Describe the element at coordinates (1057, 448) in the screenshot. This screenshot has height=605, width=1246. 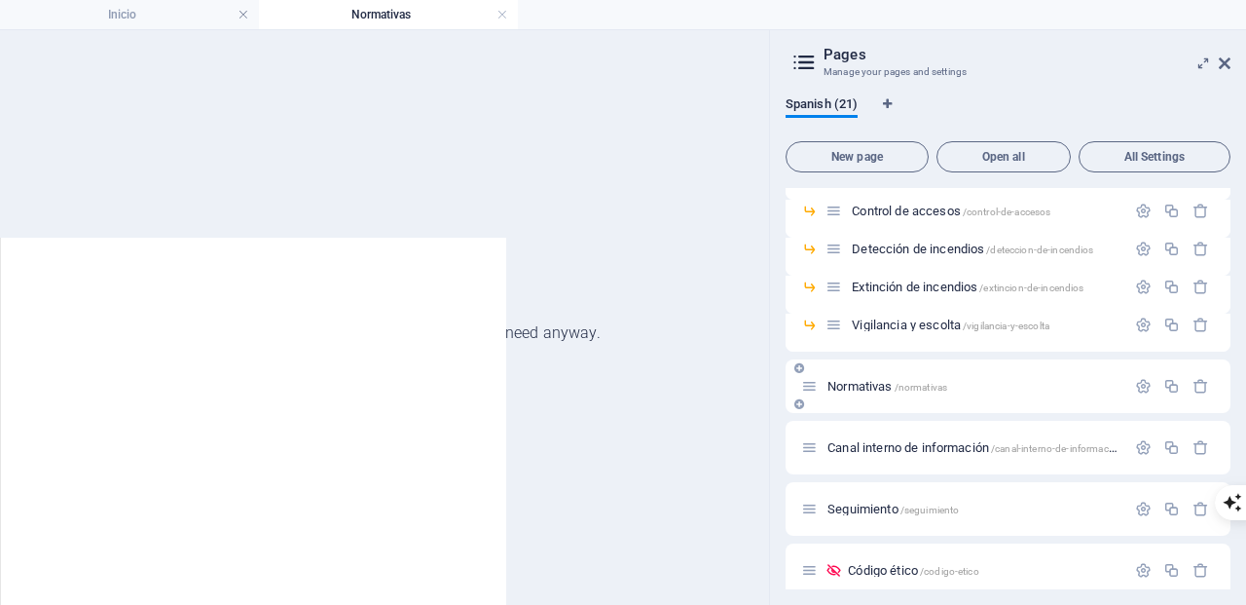
I see `span: /canal-interno-de-informacion` at that location.